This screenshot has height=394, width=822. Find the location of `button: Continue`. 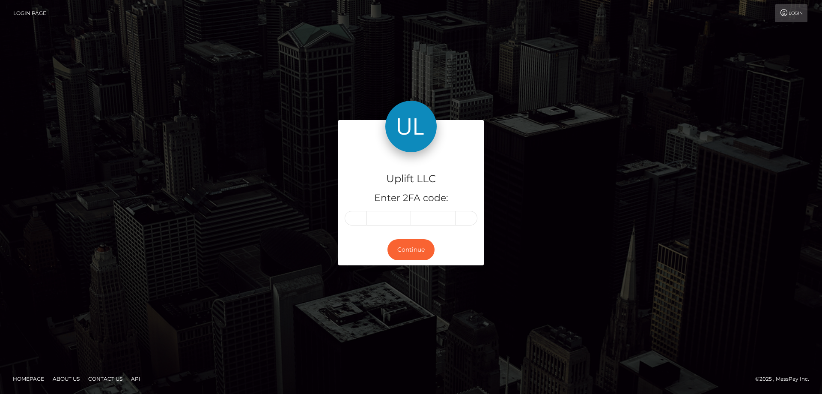

button: Continue is located at coordinates (411, 249).